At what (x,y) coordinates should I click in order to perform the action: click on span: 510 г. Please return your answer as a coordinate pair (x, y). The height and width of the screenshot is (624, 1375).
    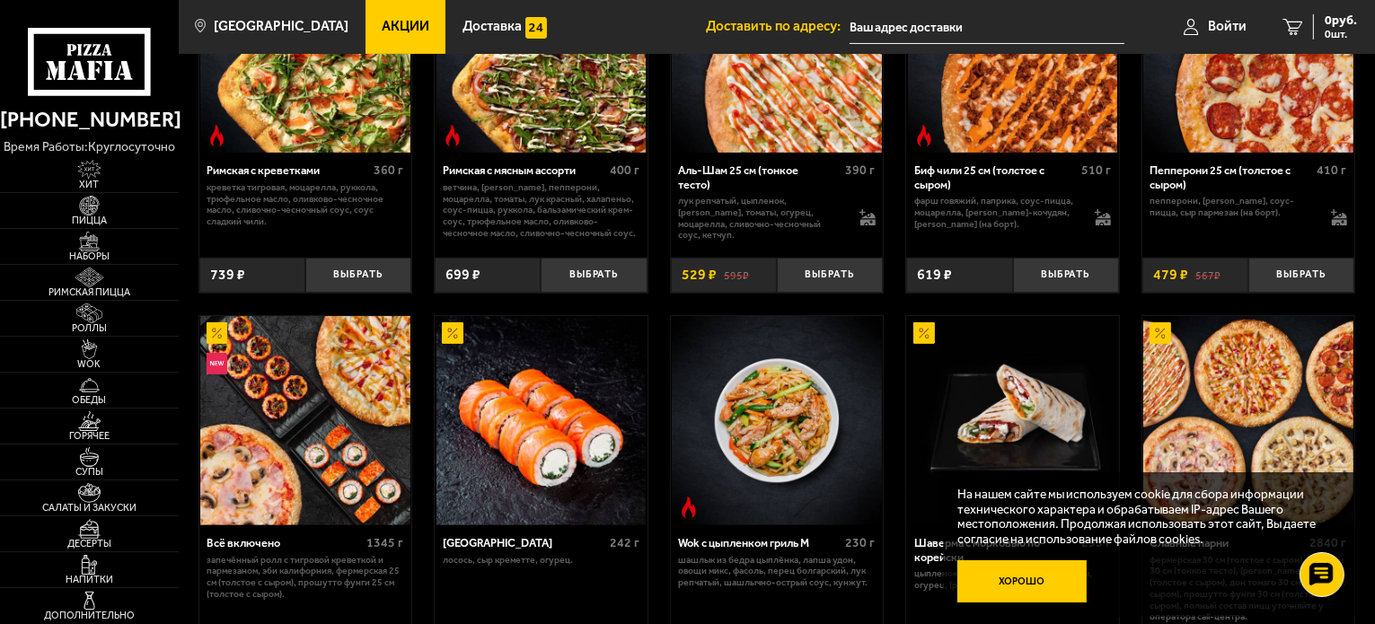
    Looking at the image, I should click on (1096, 170).